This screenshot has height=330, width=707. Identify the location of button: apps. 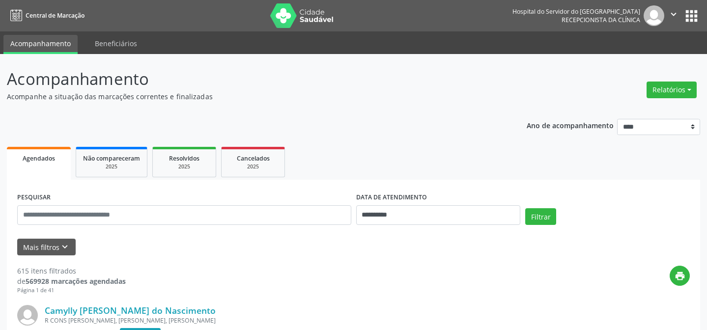
(691, 16).